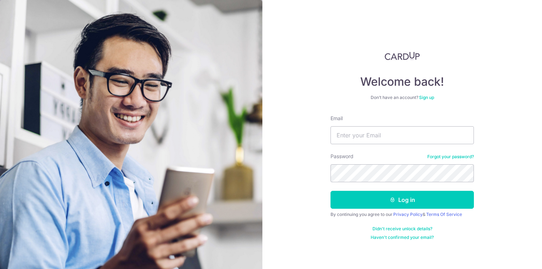 The height and width of the screenshot is (269, 542). What do you see at coordinates (402, 229) in the screenshot?
I see `a: Didn't receive unlock details?` at bounding box center [402, 229].